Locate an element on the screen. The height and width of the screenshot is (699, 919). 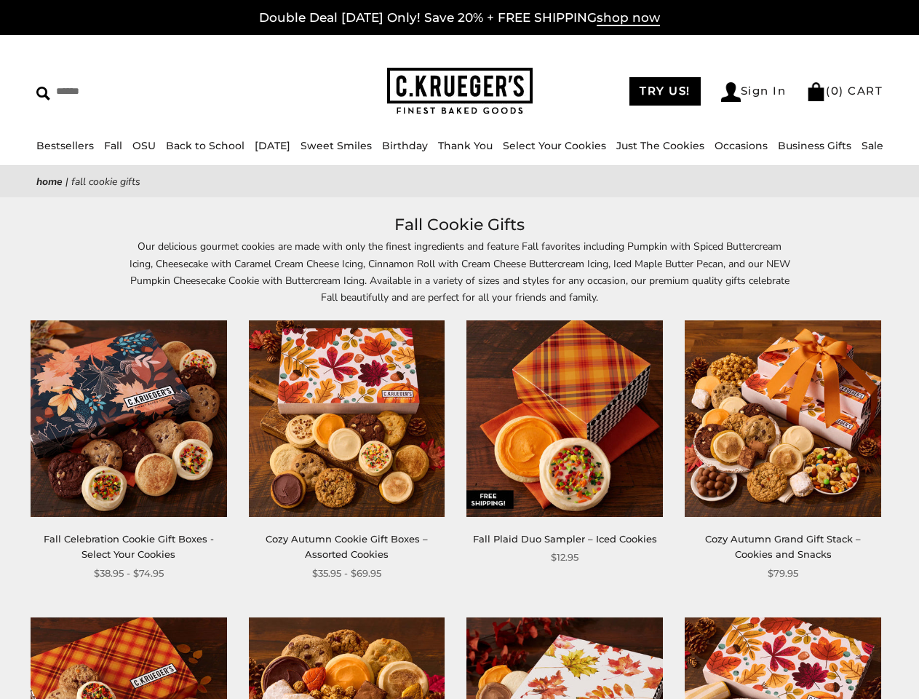
span: shop now is located at coordinates (628, 18).